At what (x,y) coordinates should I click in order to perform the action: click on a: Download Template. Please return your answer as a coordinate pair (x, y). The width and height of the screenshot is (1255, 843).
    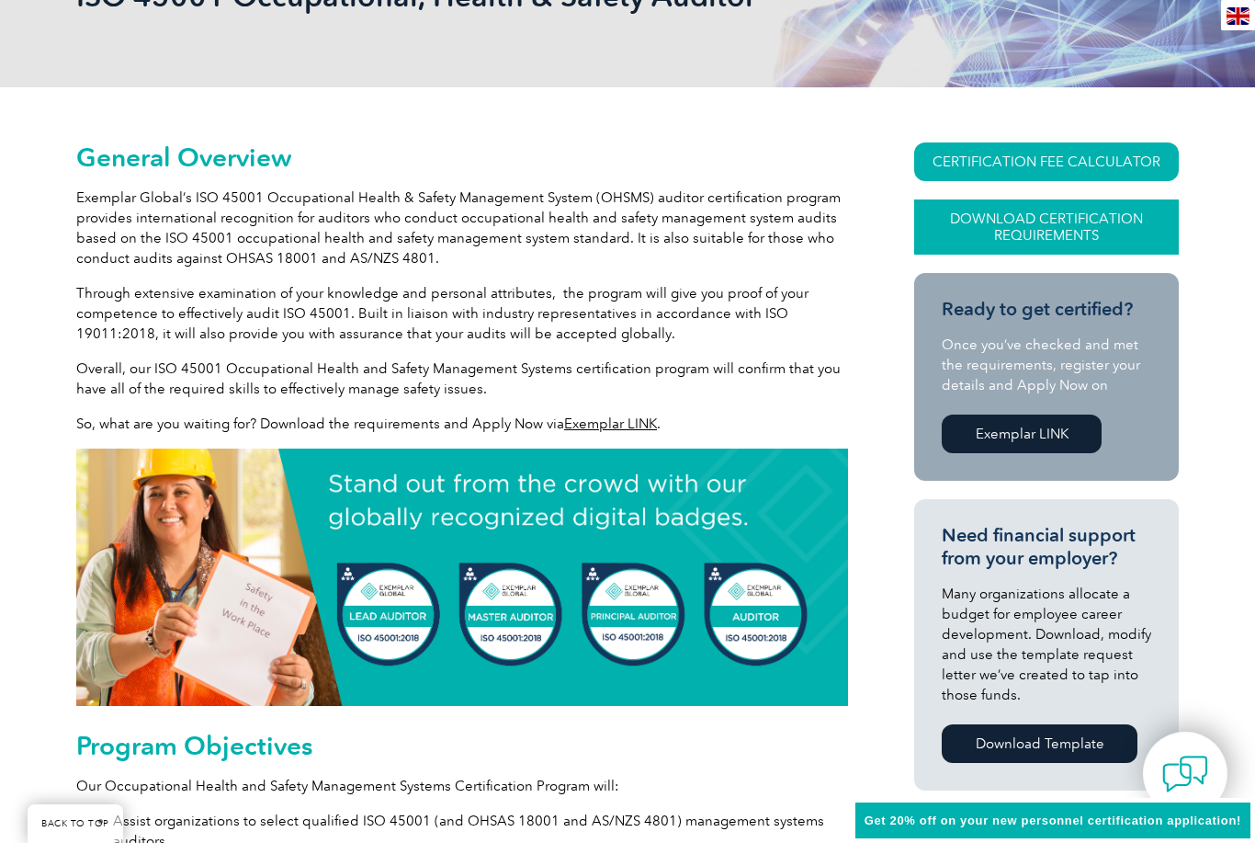
    Looking at the image, I should click on (1039, 744).